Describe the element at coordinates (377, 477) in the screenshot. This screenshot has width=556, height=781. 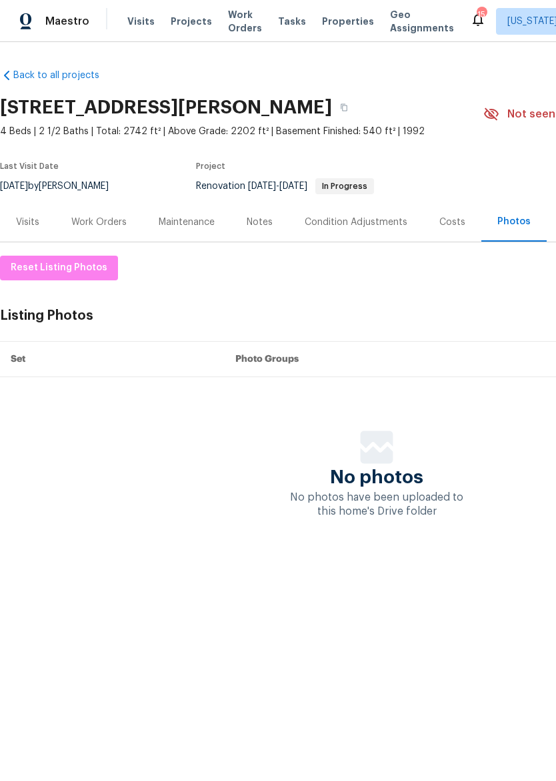
I see `span: No photos` at that location.